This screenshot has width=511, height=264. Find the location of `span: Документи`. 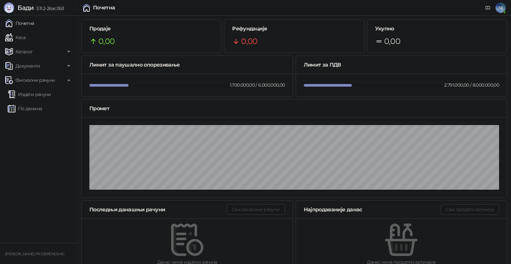

span: Документи is located at coordinates (28, 66).